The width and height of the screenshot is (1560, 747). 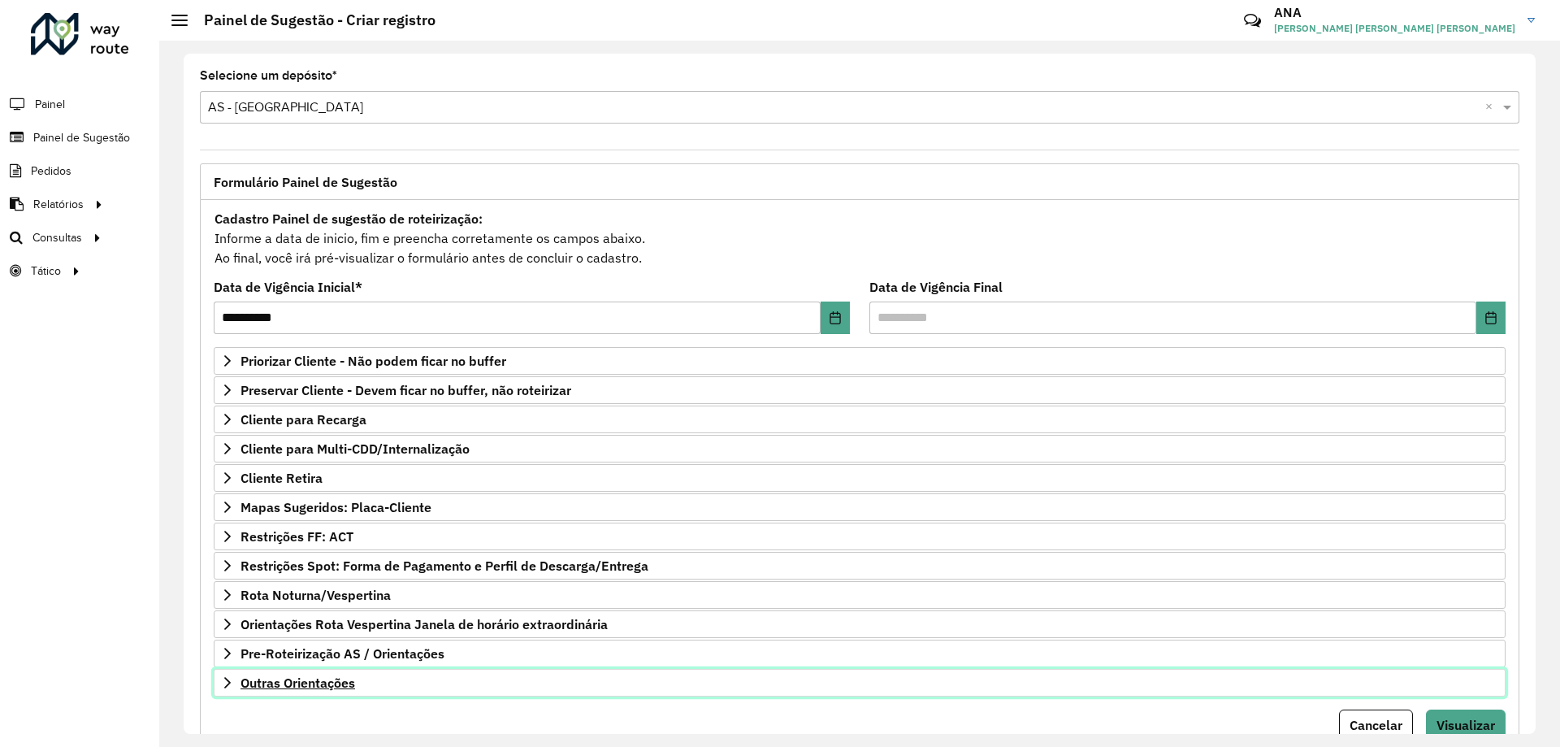 I want to click on strong: Cadastro Painel de sugestão de roteirização:, so click(x=349, y=219).